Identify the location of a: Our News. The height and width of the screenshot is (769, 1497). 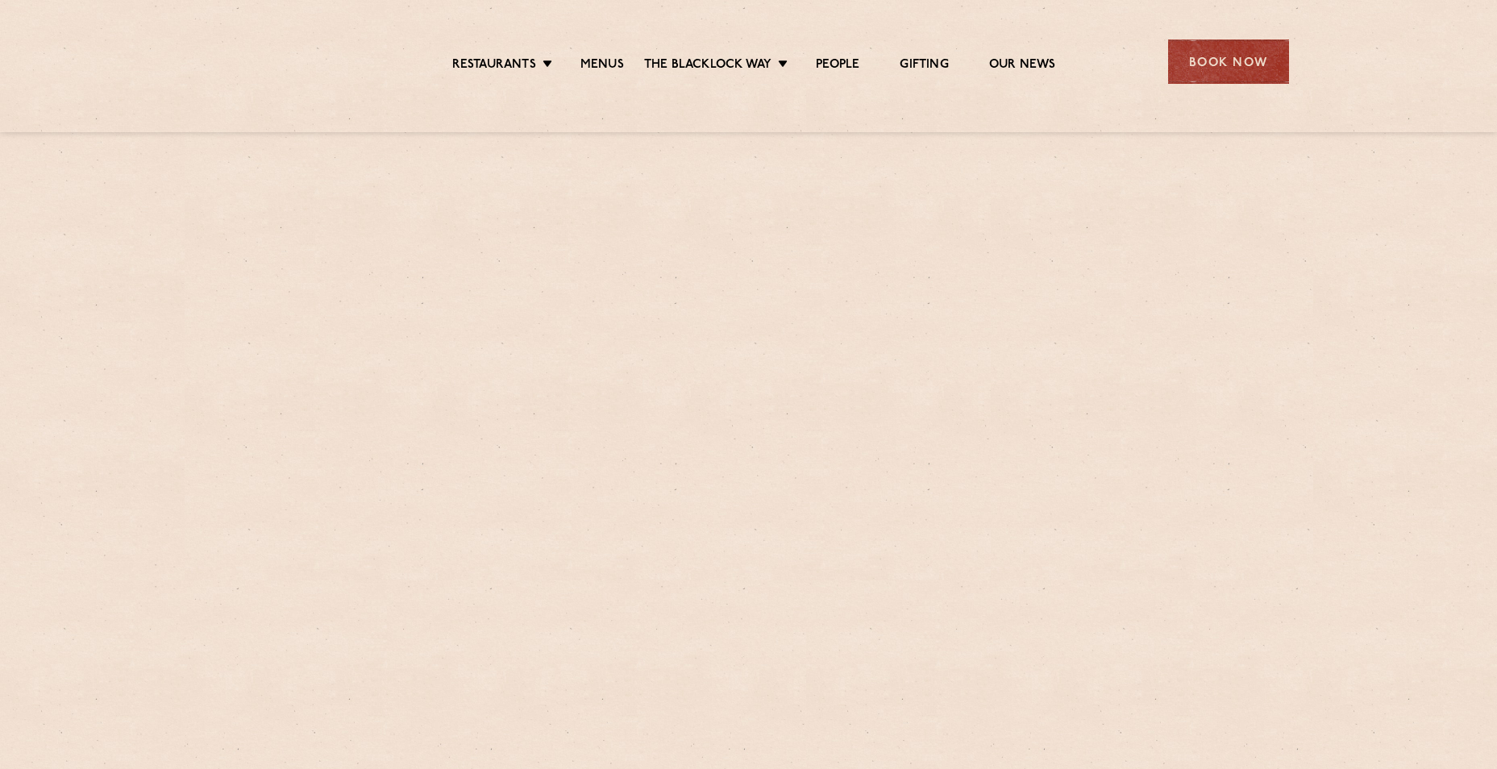
(1022, 66).